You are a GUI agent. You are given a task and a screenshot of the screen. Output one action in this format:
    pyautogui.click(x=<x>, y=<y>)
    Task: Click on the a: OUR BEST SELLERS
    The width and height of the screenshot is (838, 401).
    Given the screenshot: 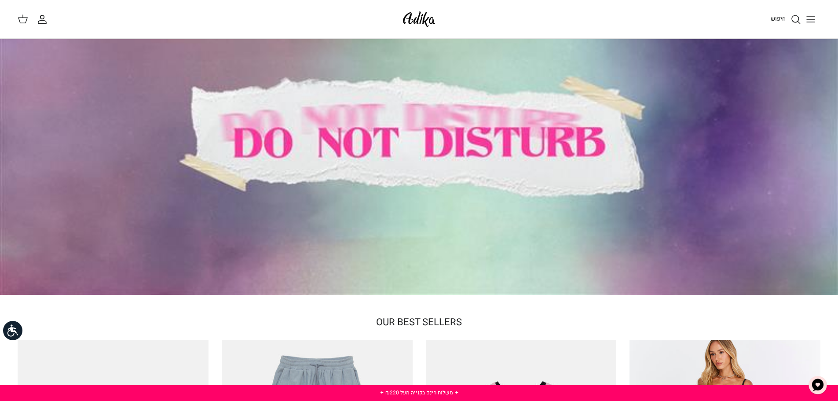 What is the action you would take?
    pyautogui.click(x=419, y=322)
    